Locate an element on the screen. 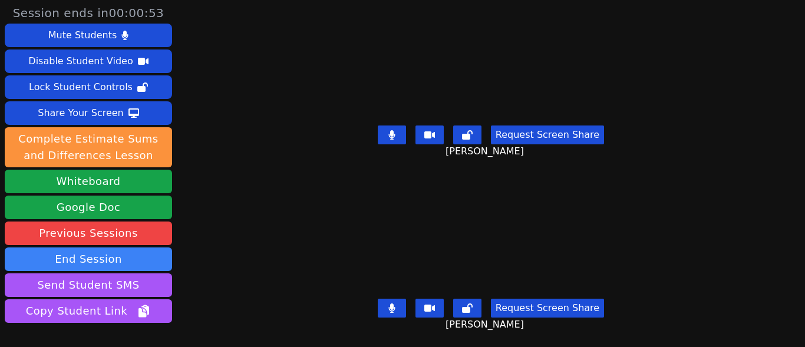 Image resolution: width=805 pixels, height=347 pixels. a: Google Doc is located at coordinates (88, 207).